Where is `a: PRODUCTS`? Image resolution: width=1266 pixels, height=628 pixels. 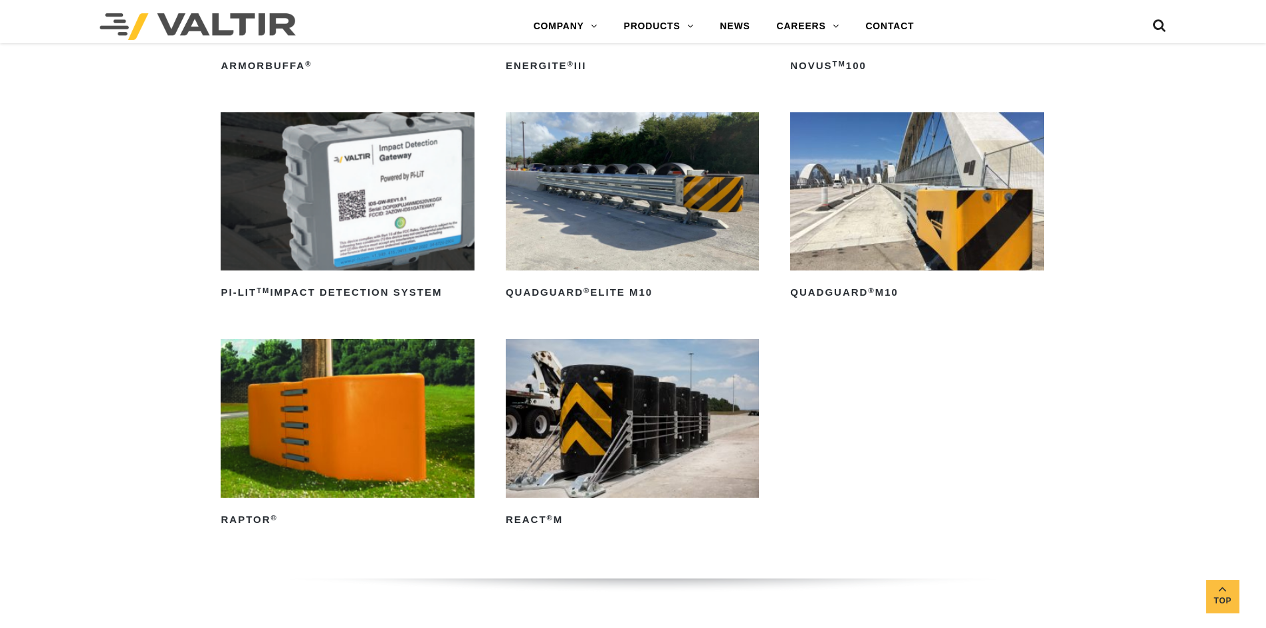 a: PRODUCTS is located at coordinates (659, 27).